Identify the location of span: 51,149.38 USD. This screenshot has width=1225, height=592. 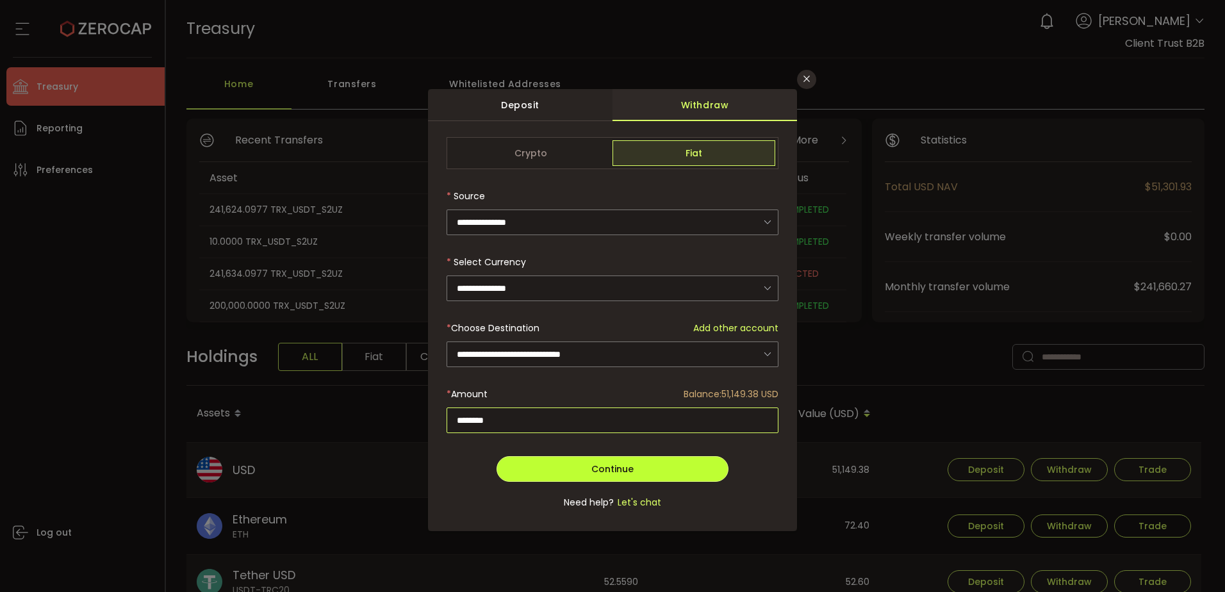
(750, 394).